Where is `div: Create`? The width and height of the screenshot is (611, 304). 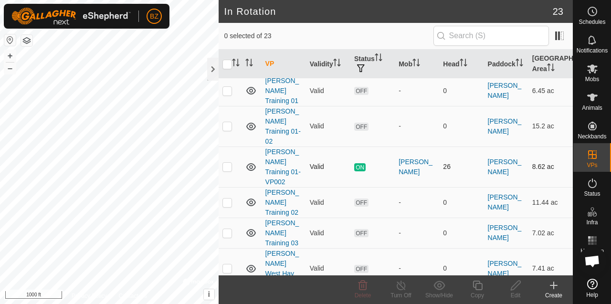 div: Create is located at coordinates (554, 296).